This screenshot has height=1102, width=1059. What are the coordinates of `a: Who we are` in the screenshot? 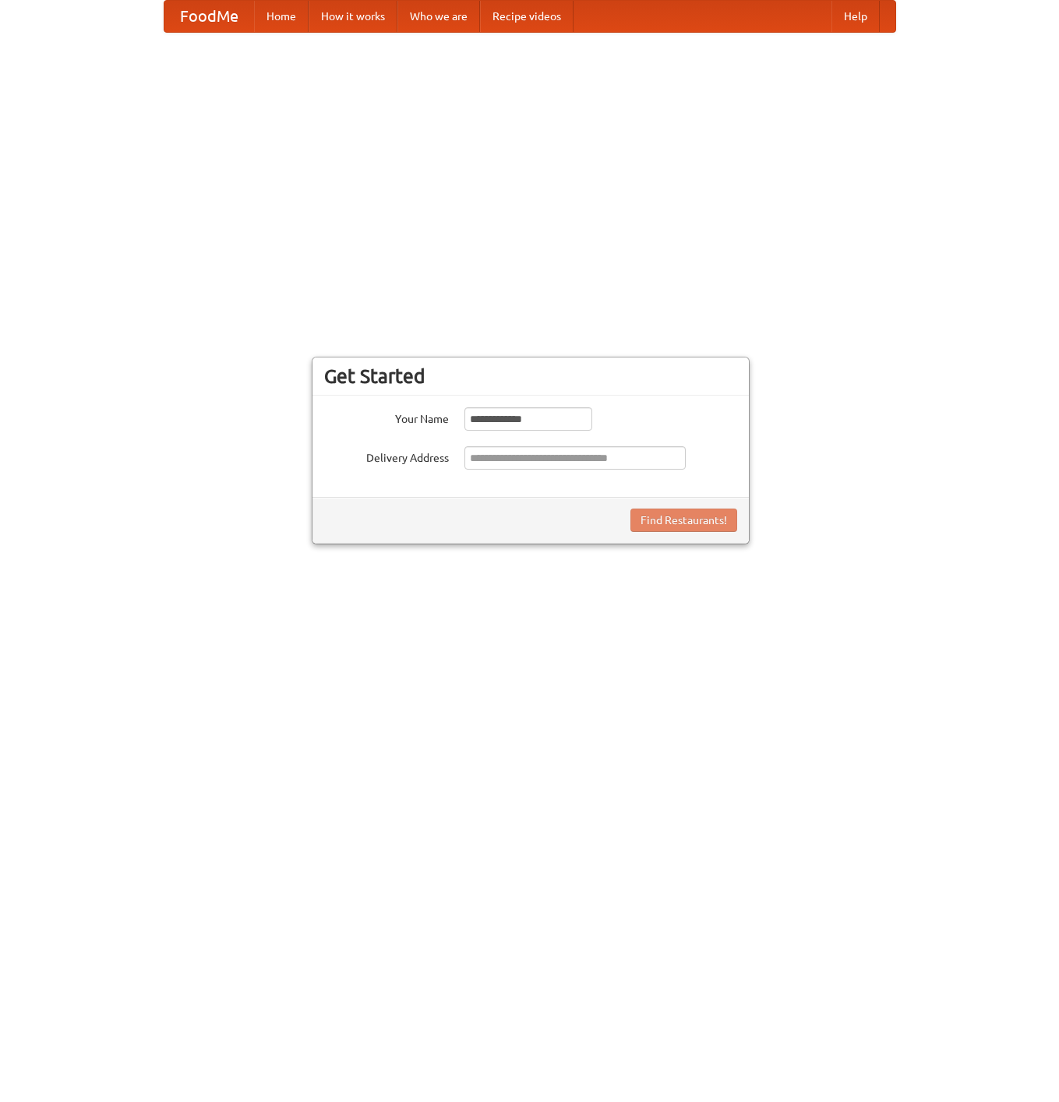 It's located at (439, 16).